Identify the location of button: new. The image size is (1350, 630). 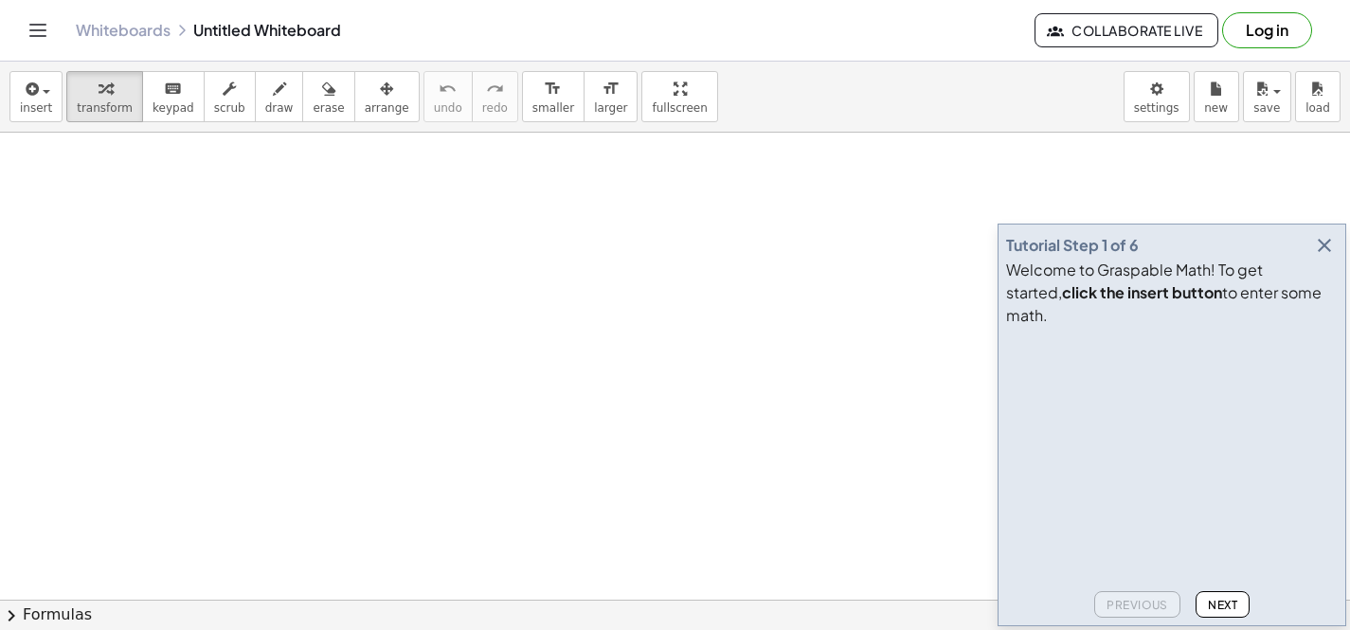
(1216, 97).